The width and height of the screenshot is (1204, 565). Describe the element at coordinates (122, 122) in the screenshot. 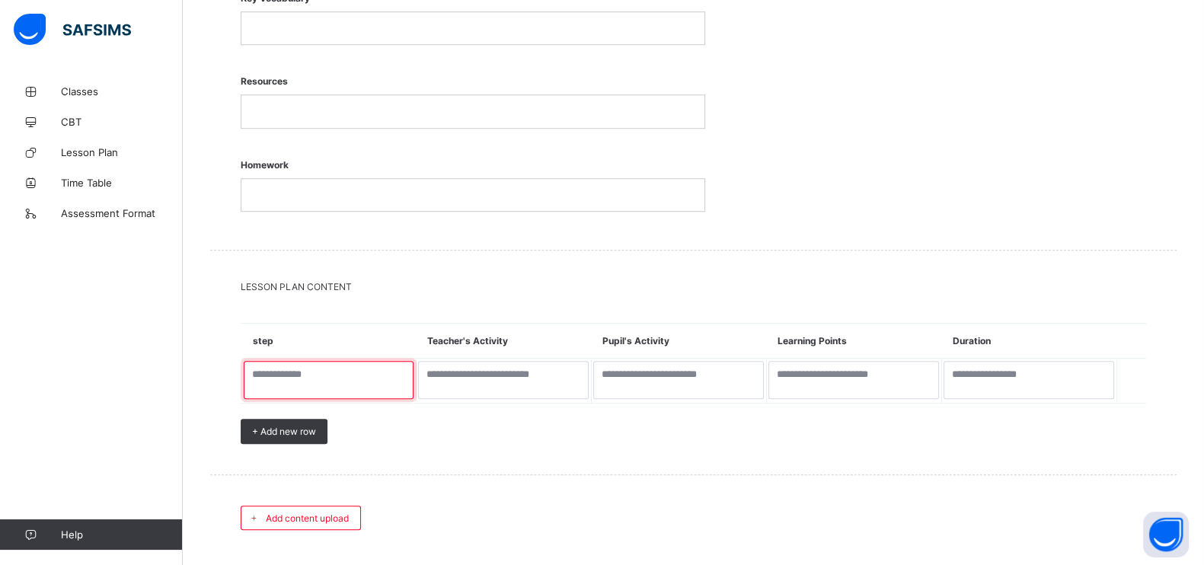

I see `span: CBT` at that location.